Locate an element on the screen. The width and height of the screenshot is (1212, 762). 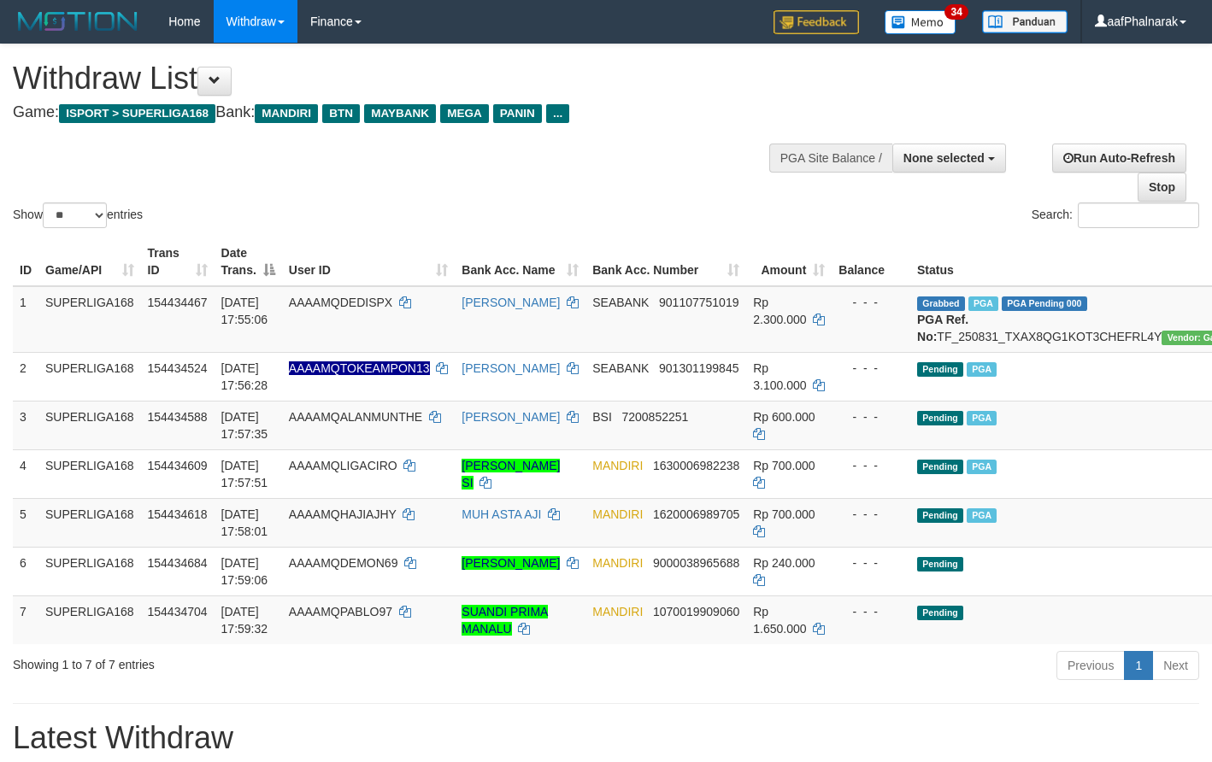
span: 154434618 is located at coordinates (178, 514).